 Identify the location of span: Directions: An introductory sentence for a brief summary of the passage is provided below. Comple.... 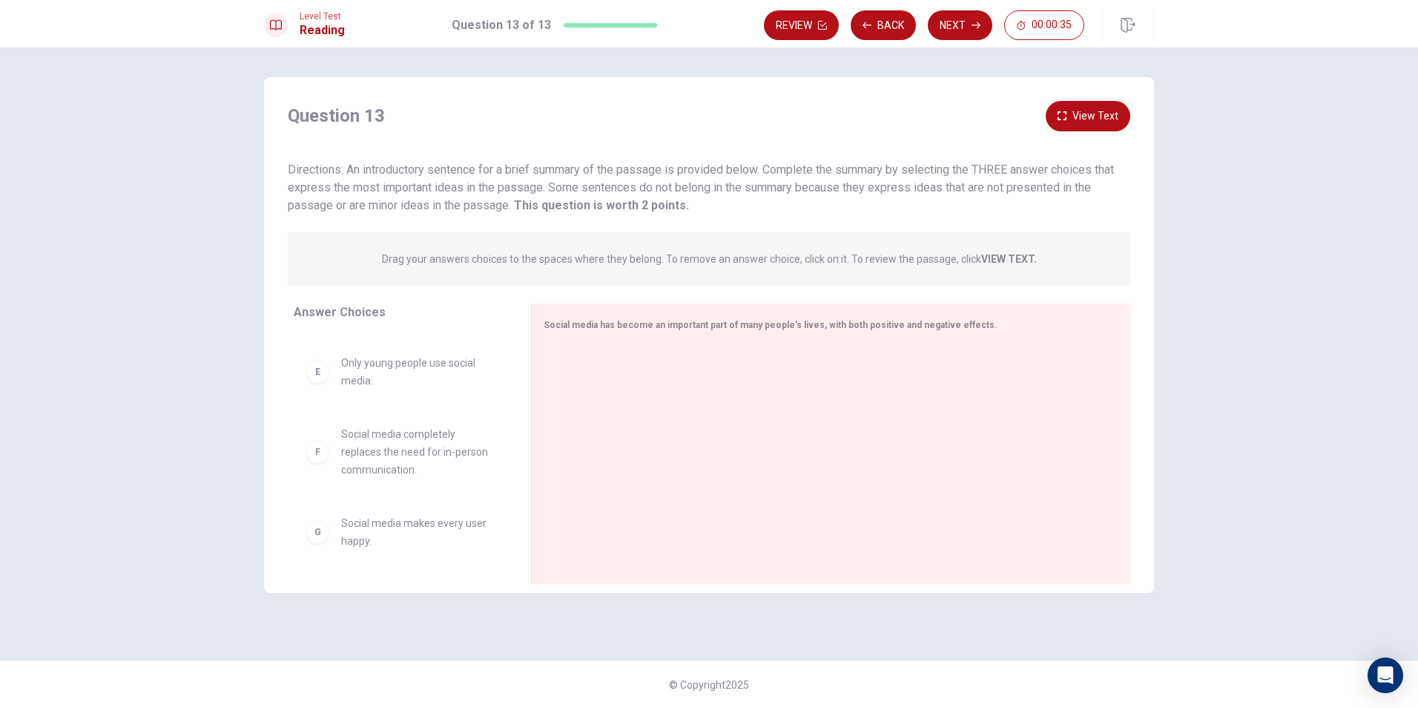
(701, 187).